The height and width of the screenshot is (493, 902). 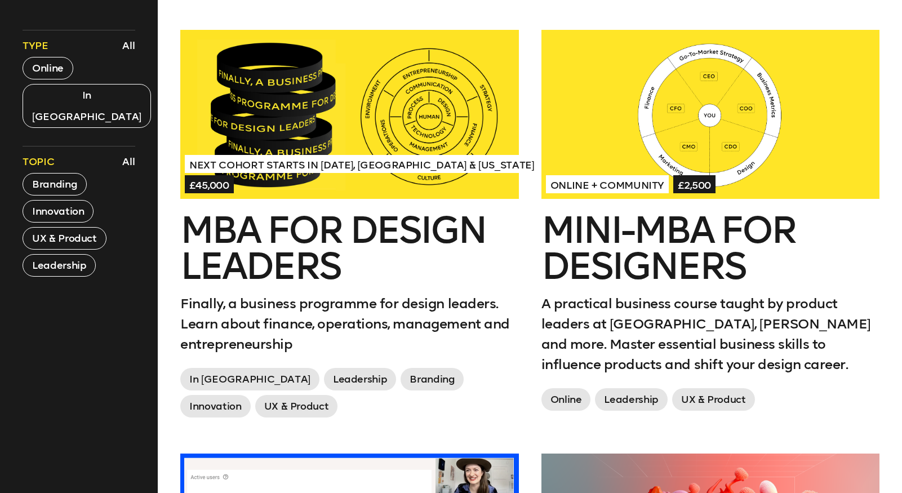 I want to click on span: Topic, so click(x=38, y=162).